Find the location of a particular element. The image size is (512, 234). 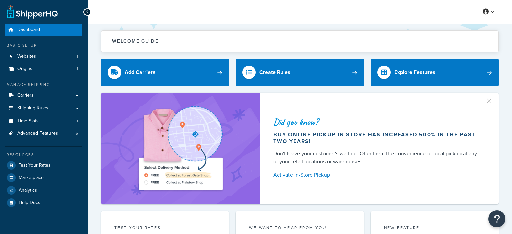

a: Origins1 is located at coordinates (44, 69).